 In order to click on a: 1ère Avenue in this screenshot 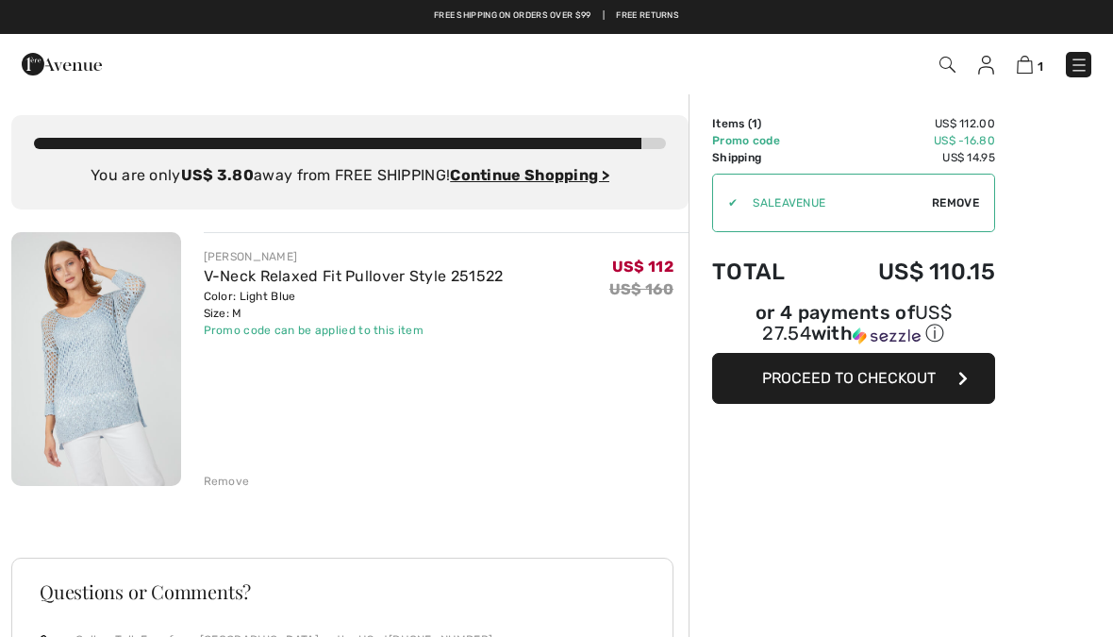, I will do `click(61, 62)`.